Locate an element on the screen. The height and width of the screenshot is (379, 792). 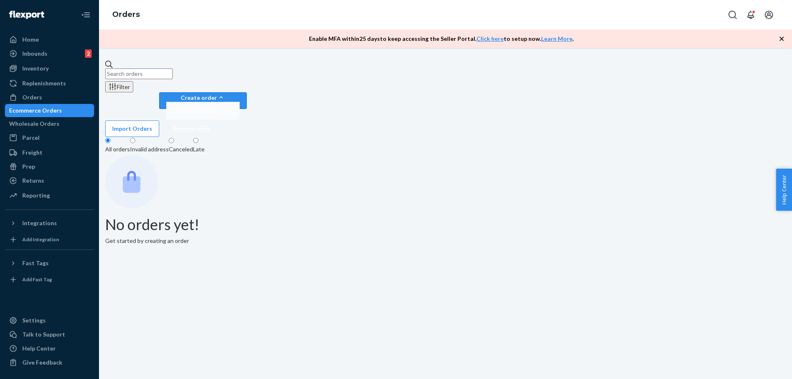
a: Returns is located at coordinates (50, 181).